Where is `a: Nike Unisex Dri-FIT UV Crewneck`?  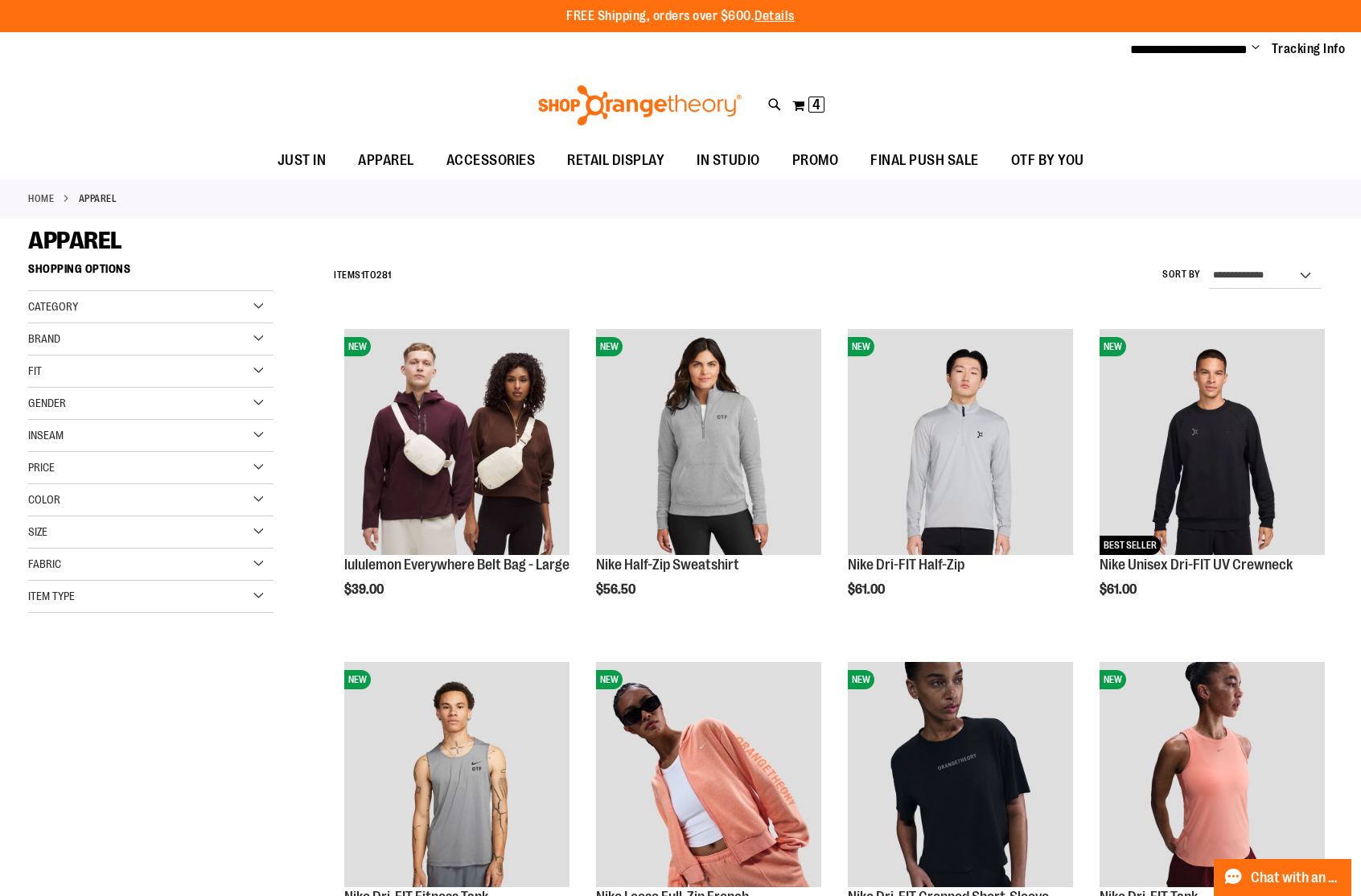 a: Nike Unisex Dri-FIT UV Crewneck is located at coordinates (1196, 565).